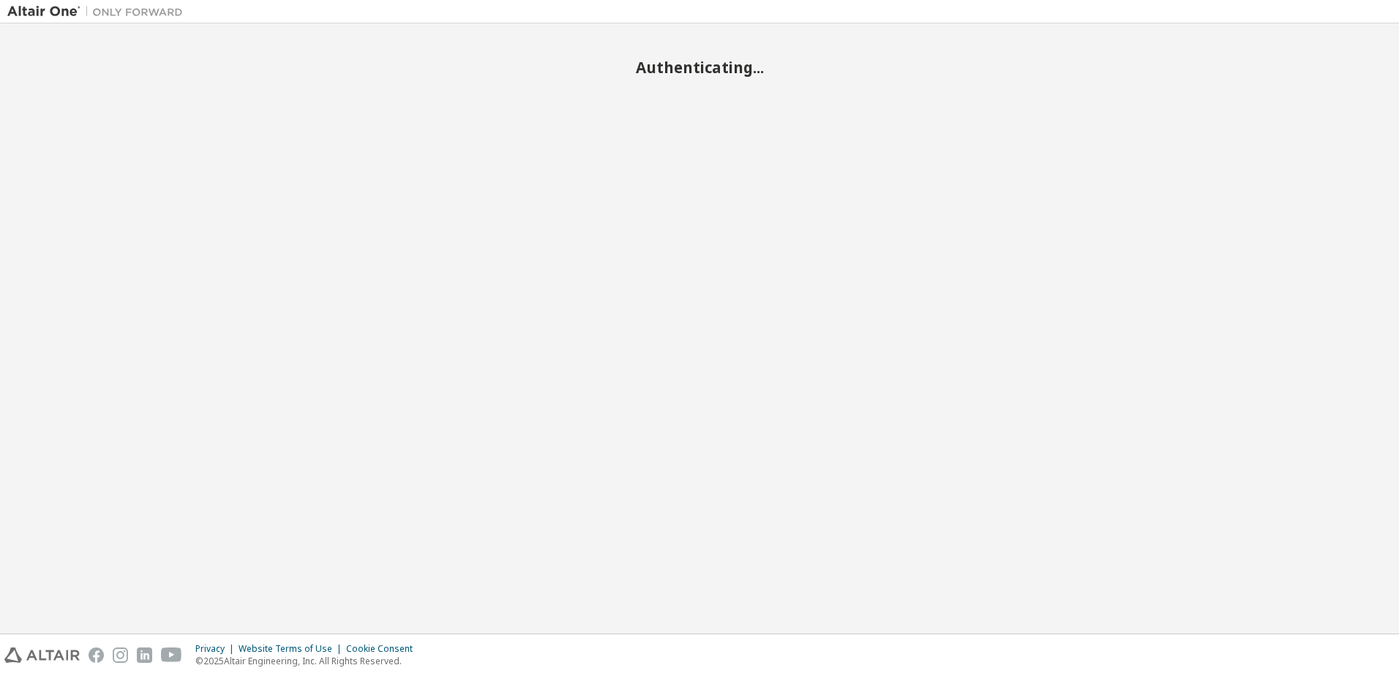 The image size is (1399, 676). I want to click on div: Privacy, so click(217, 649).